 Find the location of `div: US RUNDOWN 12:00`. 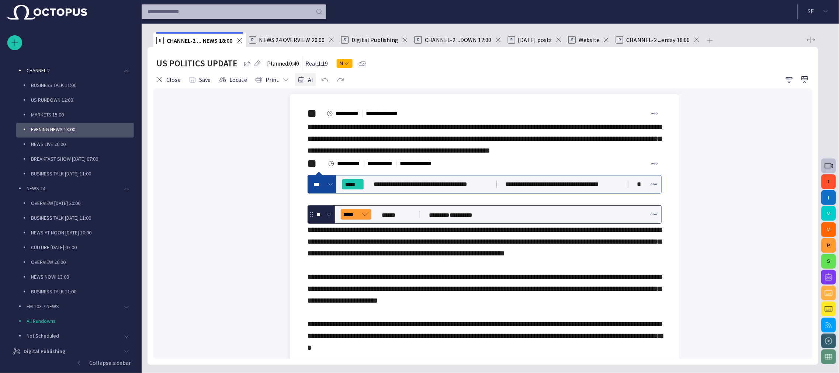

div: US RUNDOWN 12:00 is located at coordinates (75, 101).